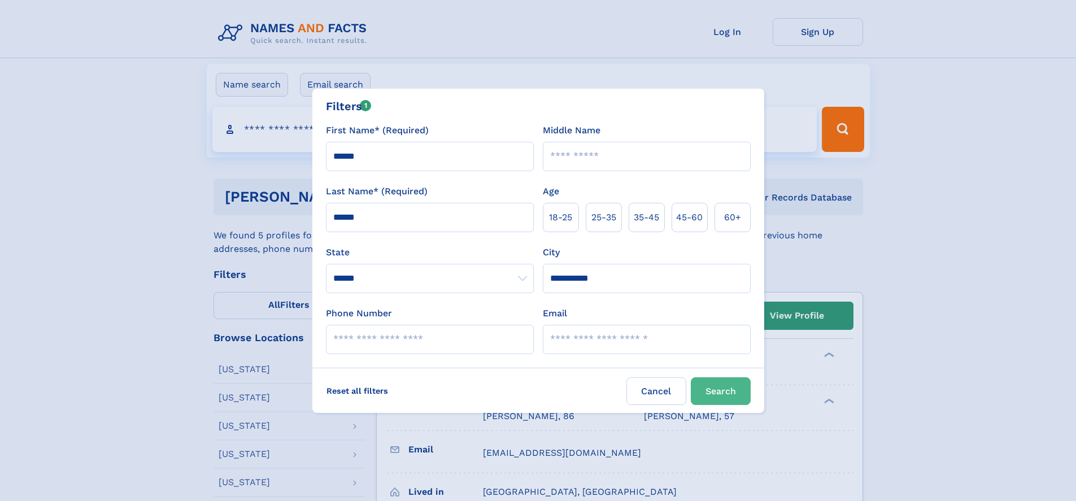  I want to click on label: Last Name* (Required), so click(377, 191).